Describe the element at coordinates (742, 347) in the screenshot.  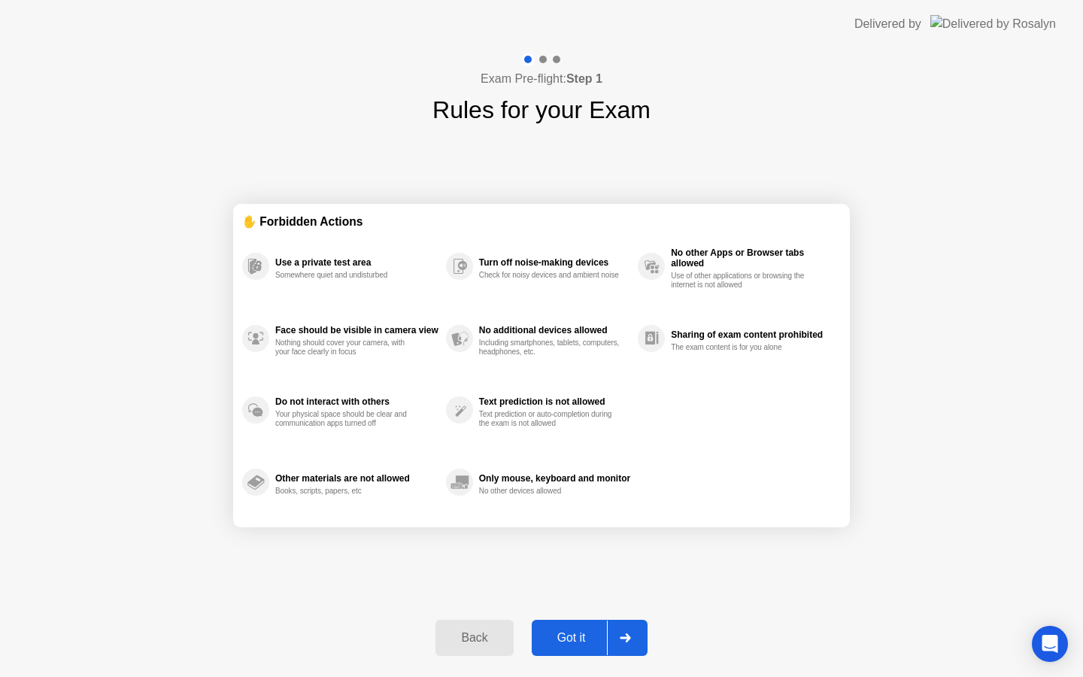
I see `div: The exam content is for you alone` at that location.